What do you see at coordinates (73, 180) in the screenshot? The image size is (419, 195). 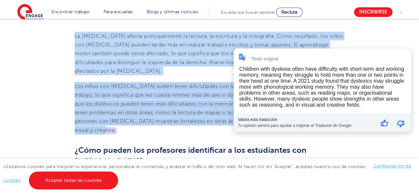 I see `a: Aceptar todas las cookies` at bounding box center [73, 180].